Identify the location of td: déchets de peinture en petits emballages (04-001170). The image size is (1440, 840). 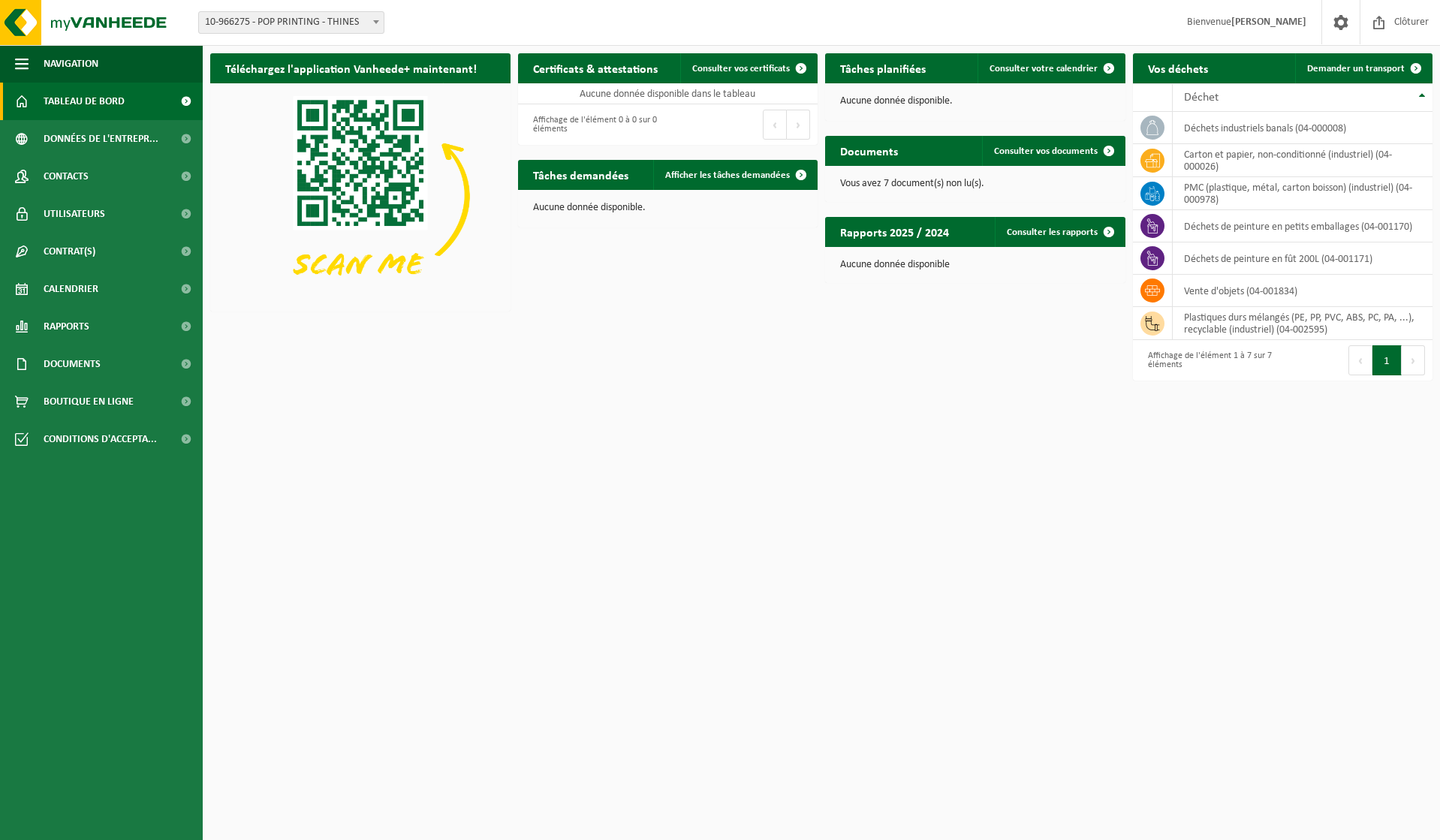
(1303, 226).